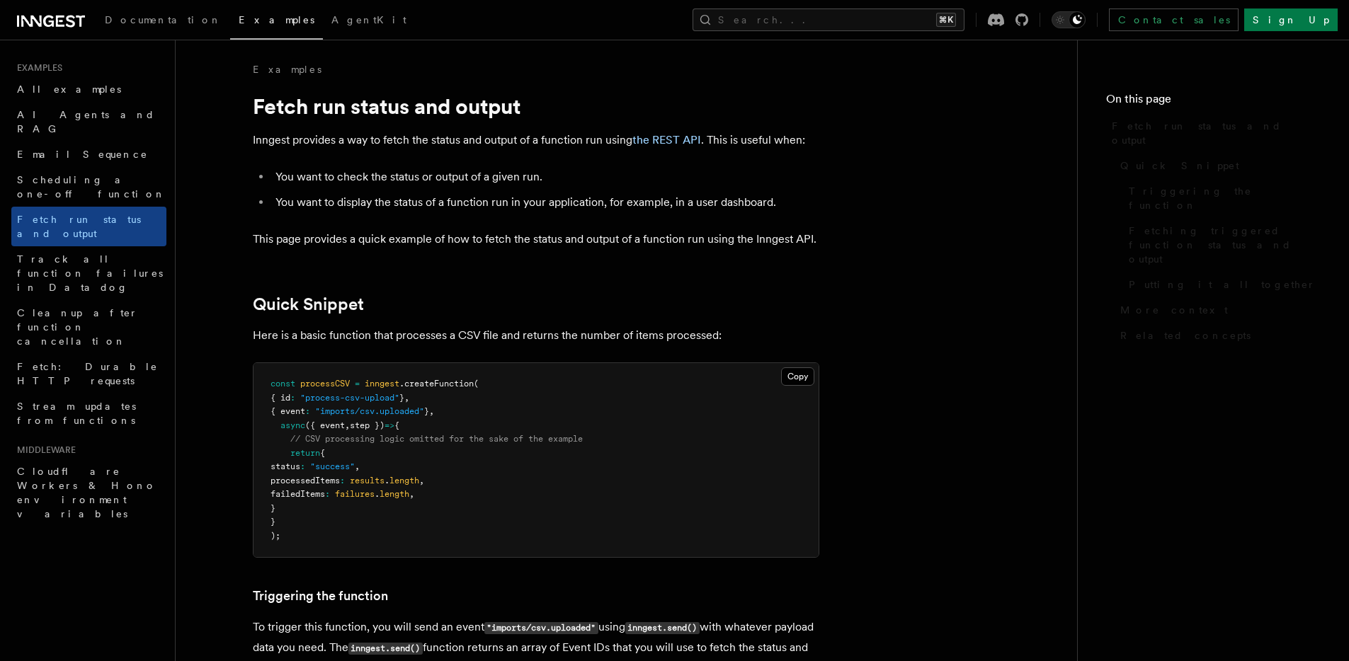 This screenshot has height=661, width=1349. Describe the element at coordinates (350, 398) in the screenshot. I see `span: "process-csv-upload"` at that location.